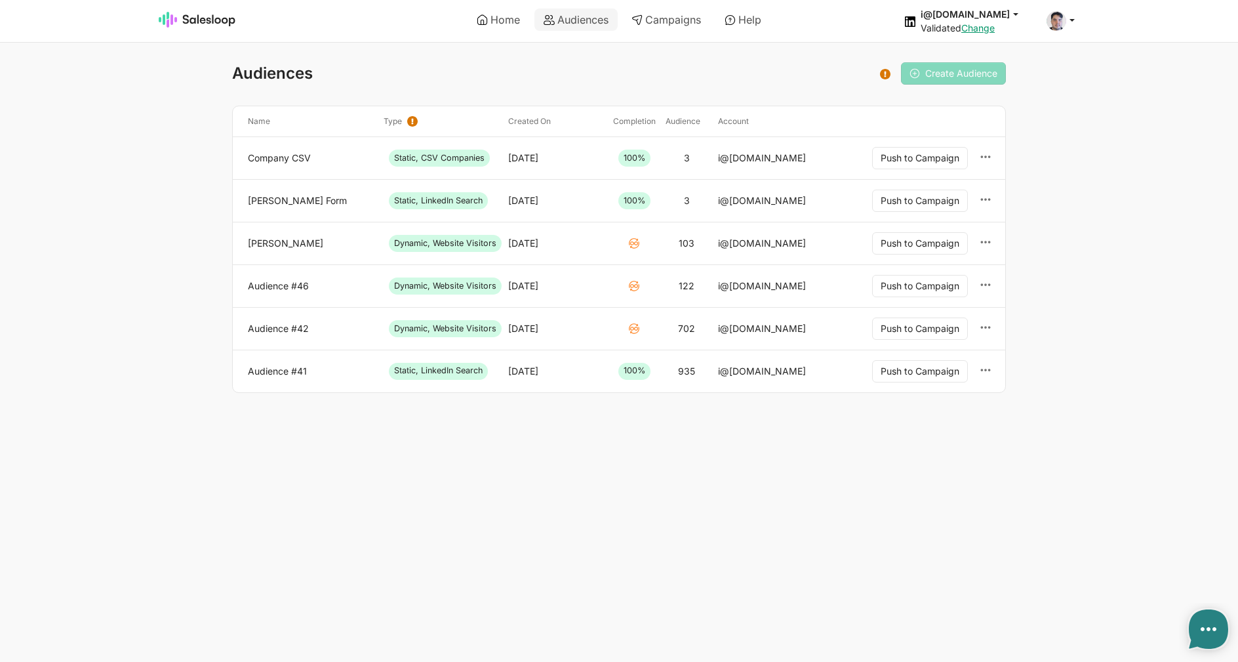 The height and width of the screenshot is (662, 1238). Describe the element at coordinates (272, 73) in the screenshot. I see `span: Audiences` at that location.